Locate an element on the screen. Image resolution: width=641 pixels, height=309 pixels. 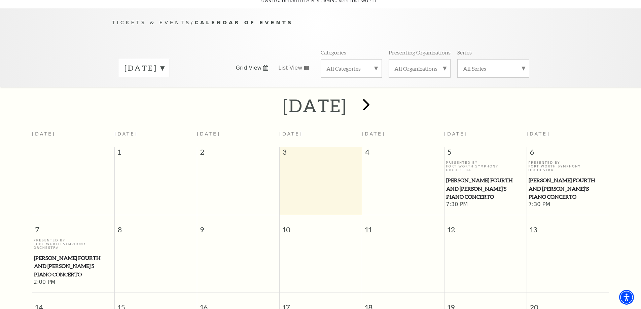
span: 6 is located at coordinates (568, 154).